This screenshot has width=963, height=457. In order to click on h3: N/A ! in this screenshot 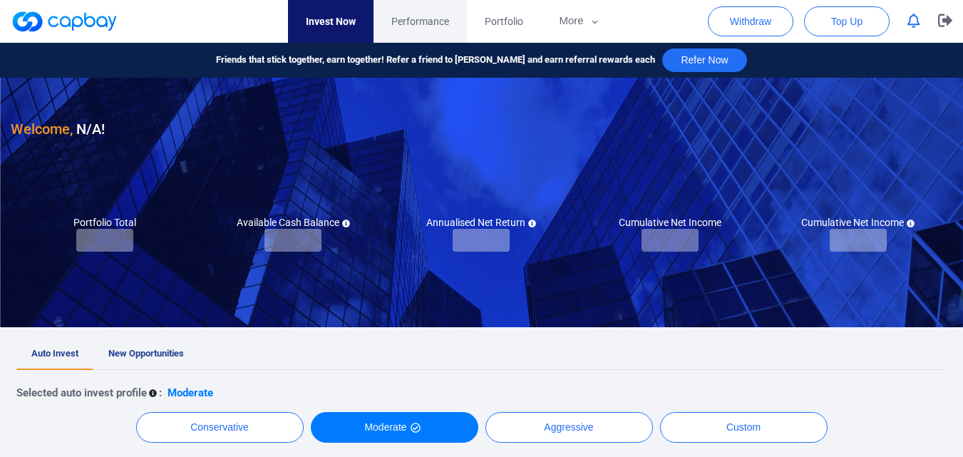, I will do `click(58, 129)`.